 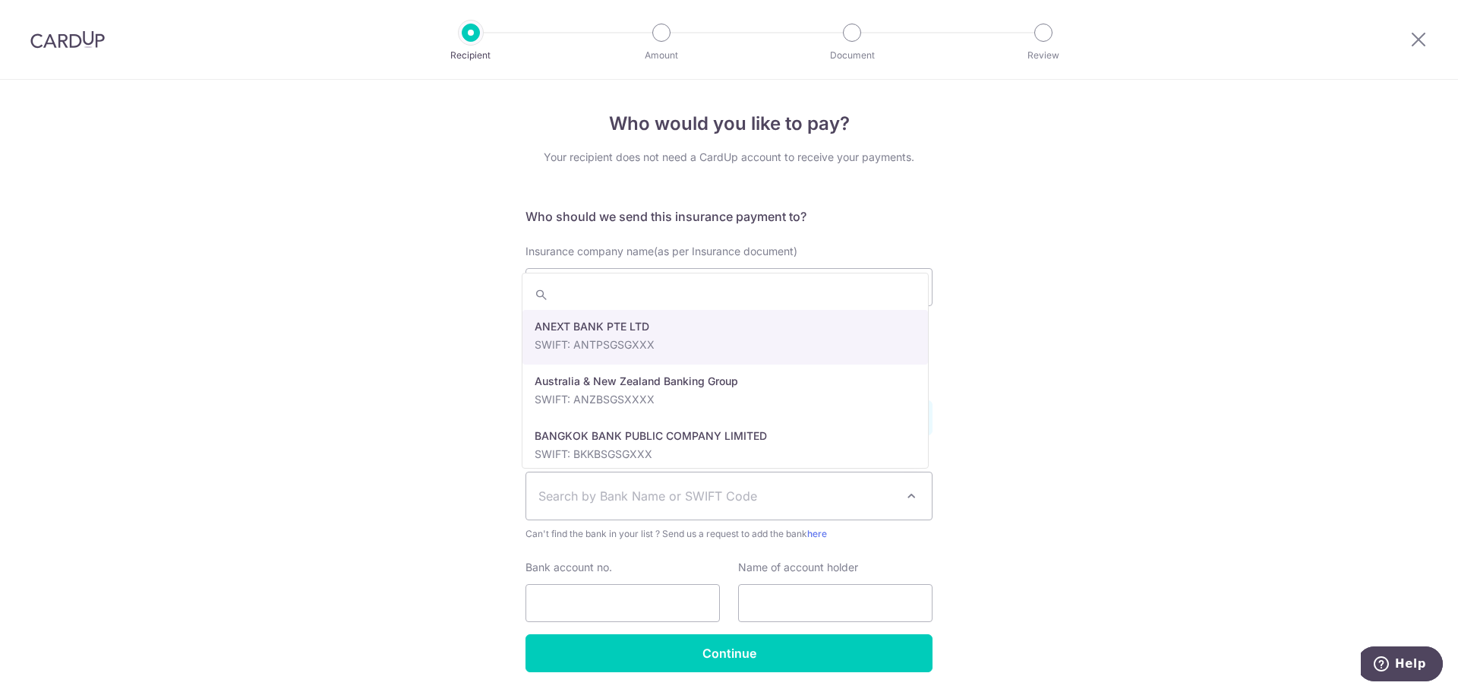 What do you see at coordinates (729, 216) in the screenshot?
I see `h5: Who should we send this insurance payment to?` at bounding box center [729, 216].